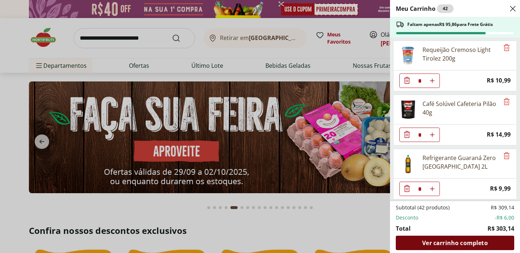  I want to click on img: Principal, so click(408, 164).